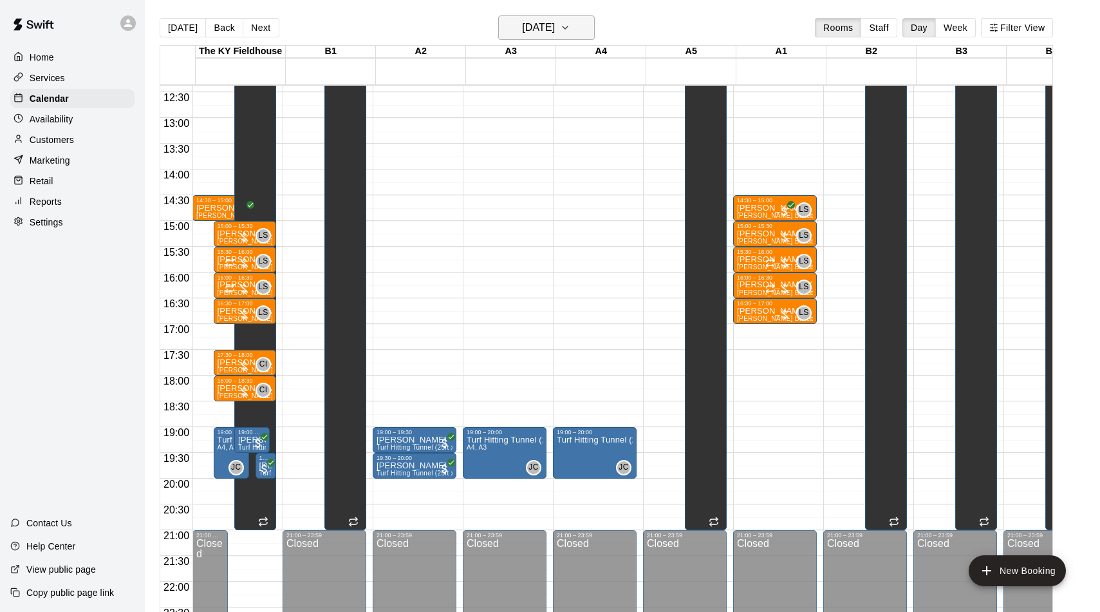  I want to click on a: Reports, so click(72, 202).